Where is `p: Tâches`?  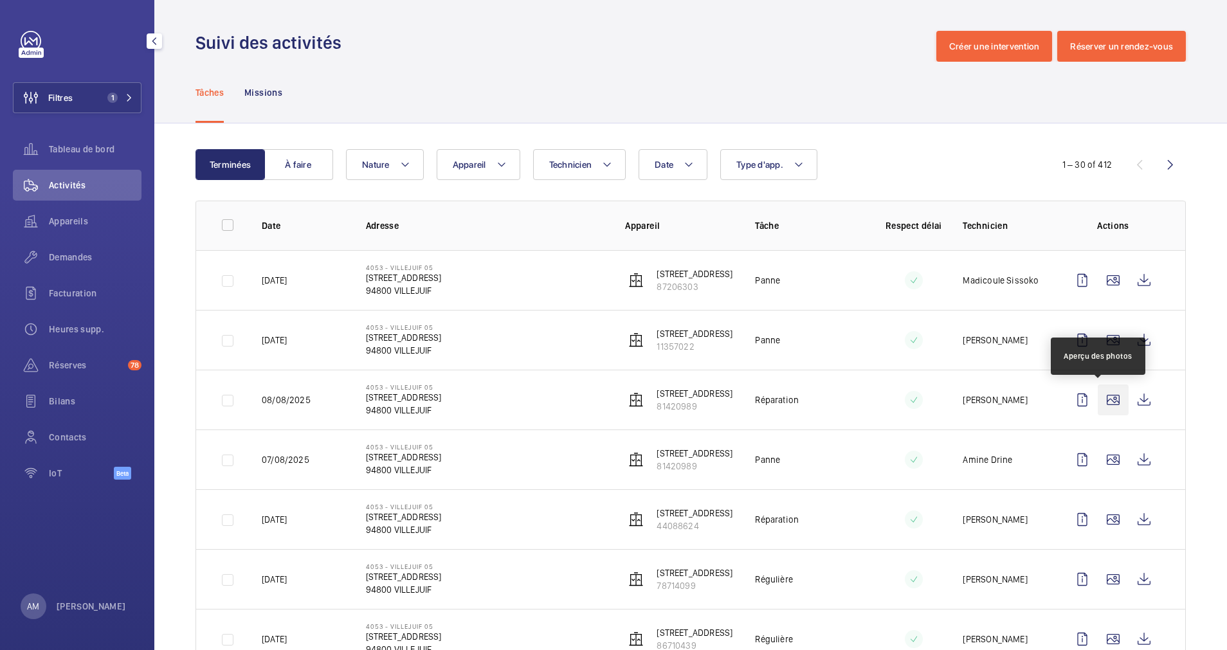
p: Tâches is located at coordinates (210, 93).